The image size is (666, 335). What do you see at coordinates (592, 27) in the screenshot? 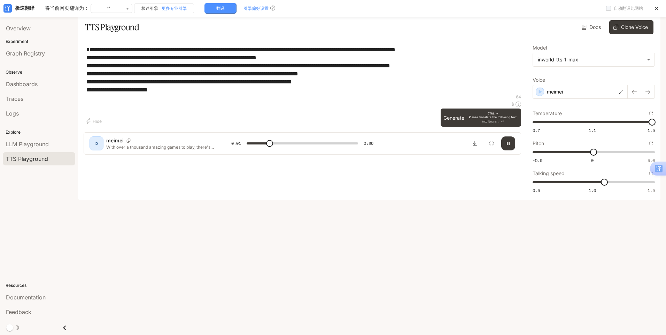
I see `a: Docs` at bounding box center [592, 27].